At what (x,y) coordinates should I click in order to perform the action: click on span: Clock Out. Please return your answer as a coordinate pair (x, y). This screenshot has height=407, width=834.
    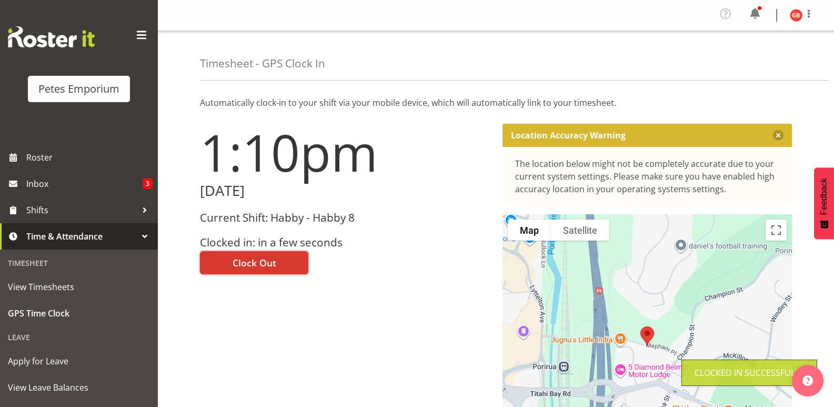
    Looking at the image, I should click on (254, 263).